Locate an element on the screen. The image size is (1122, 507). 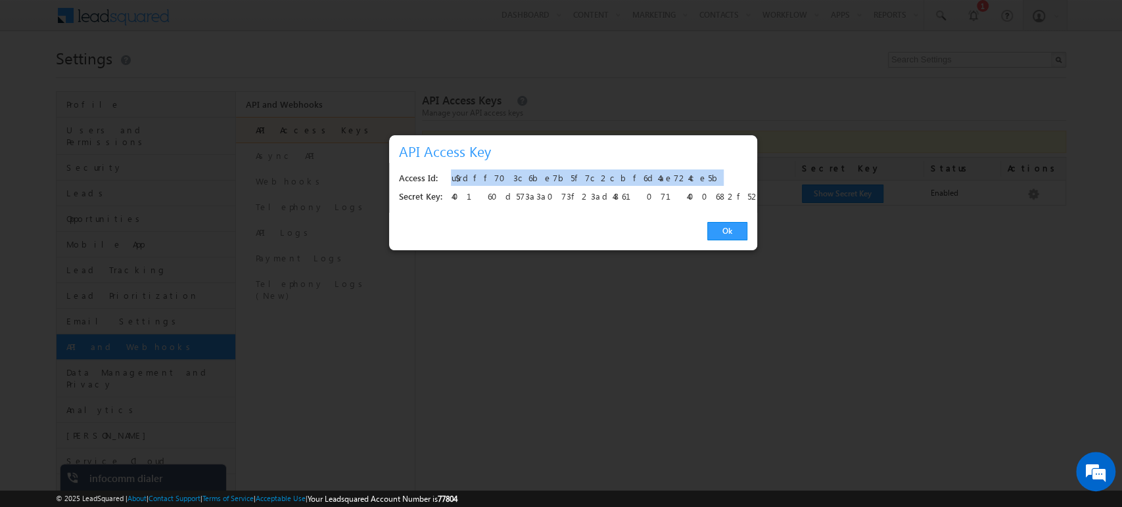
span: 77804 is located at coordinates (448, 499).